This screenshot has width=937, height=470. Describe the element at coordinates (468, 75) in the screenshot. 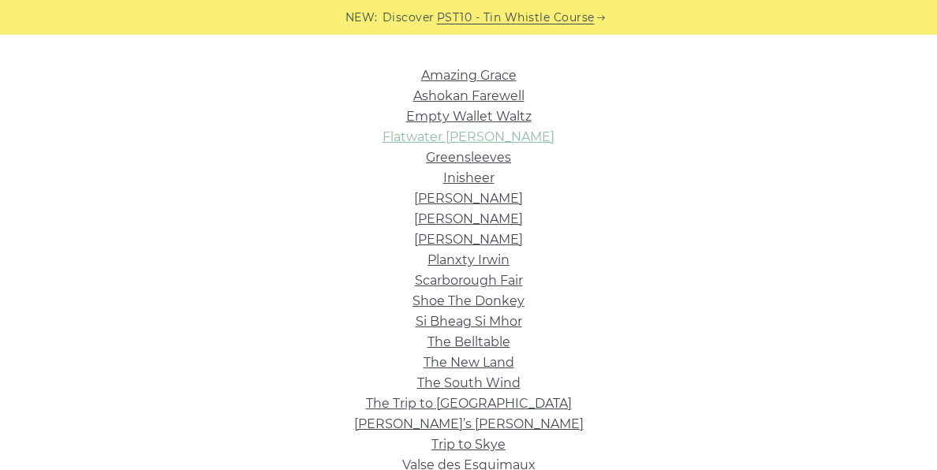

I see `a: Amazing Grace` at that location.